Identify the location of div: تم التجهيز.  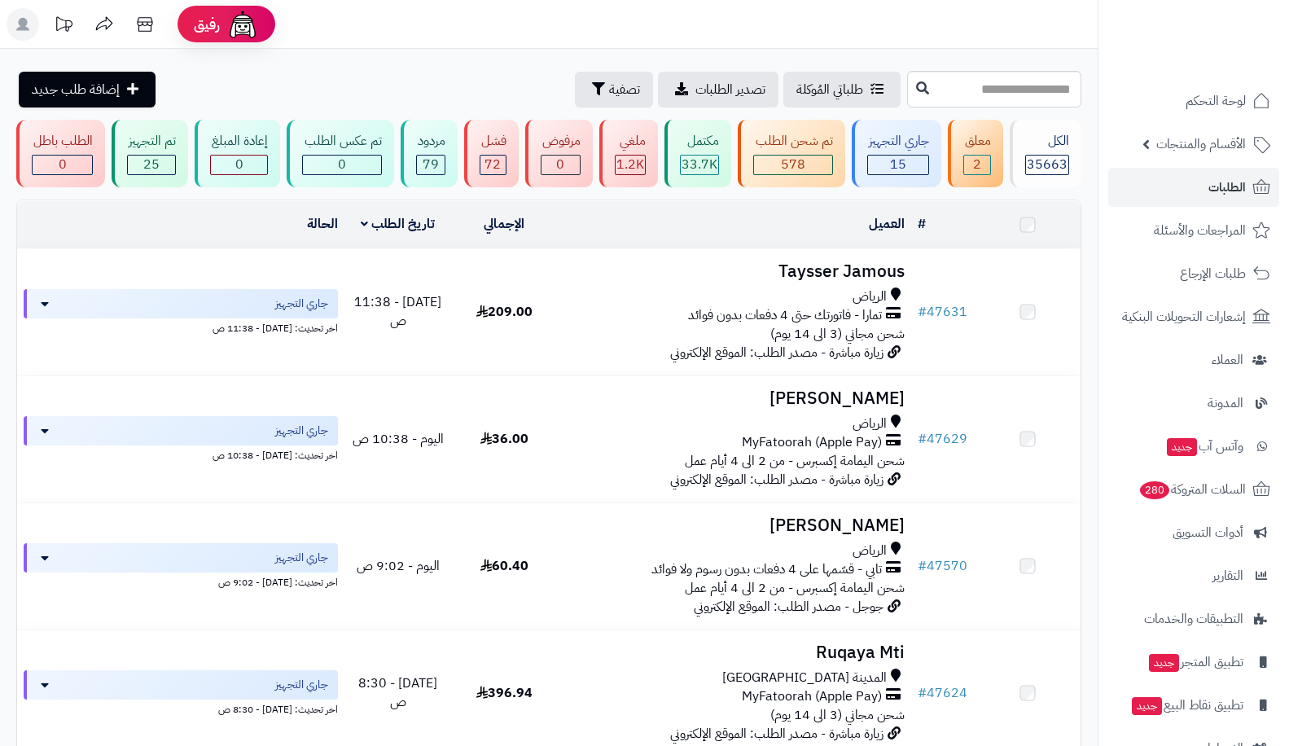
(151, 141).